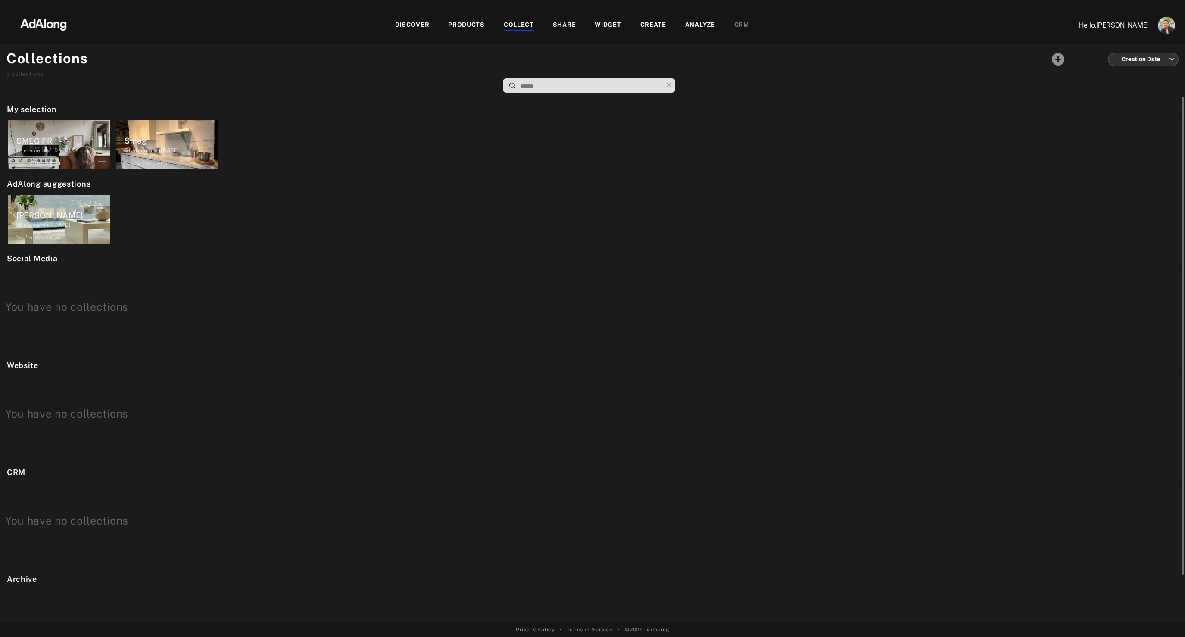 The image size is (1185, 637). I want to click on div: SMEG FR, so click(63, 140).